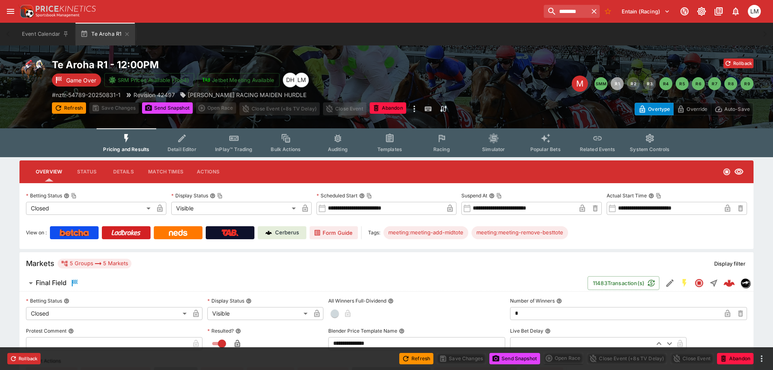 The height and width of the screenshot is (370, 773). Describe the element at coordinates (32, 71) in the screenshot. I see `img: horse_racing.png` at that location.